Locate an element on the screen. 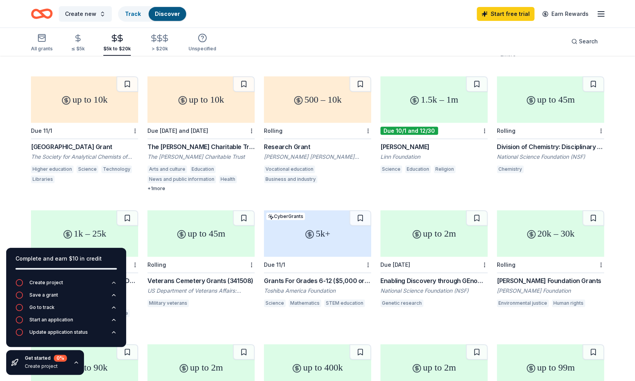  div: Arts and culture is located at coordinates (167, 169).